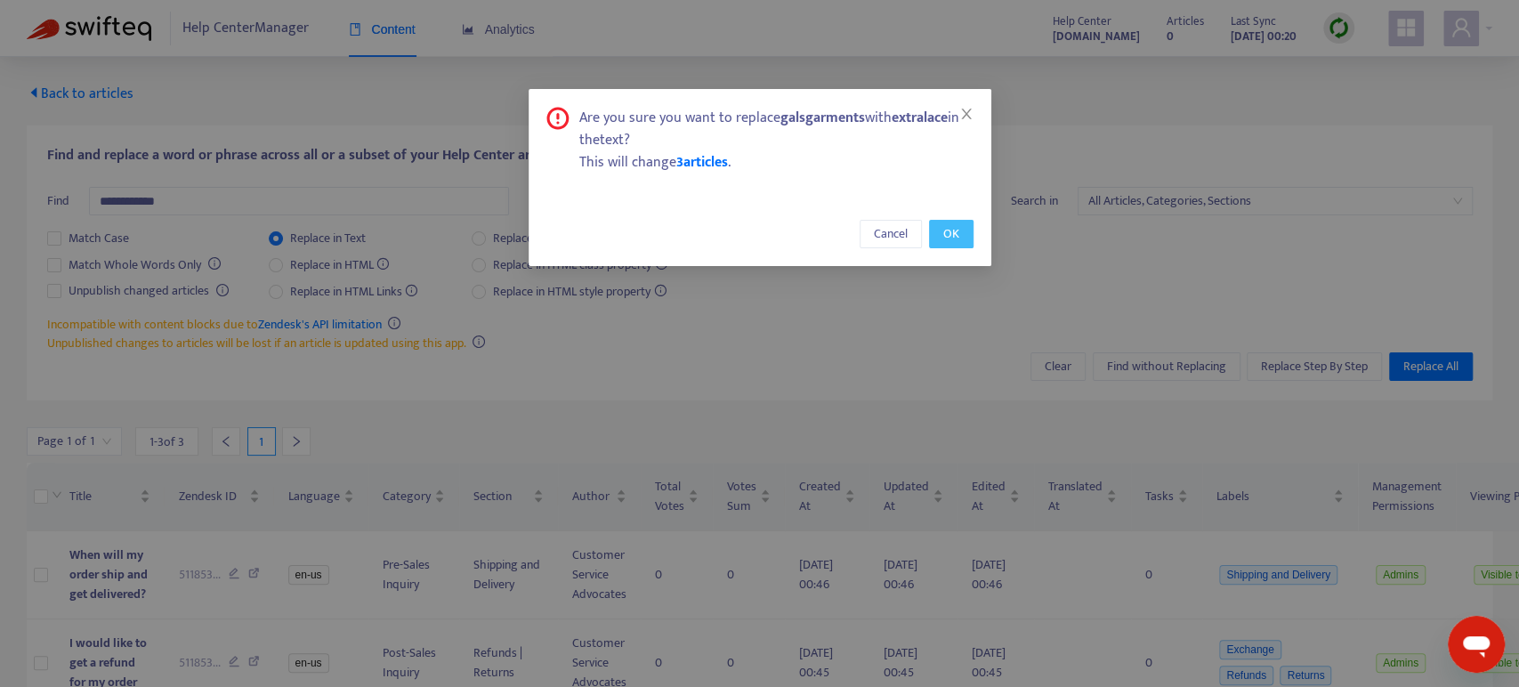 The height and width of the screenshot is (687, 1519). Describe the element at coordinates (891, 234) in the screenshot. I see `button: Cancel` at that location.